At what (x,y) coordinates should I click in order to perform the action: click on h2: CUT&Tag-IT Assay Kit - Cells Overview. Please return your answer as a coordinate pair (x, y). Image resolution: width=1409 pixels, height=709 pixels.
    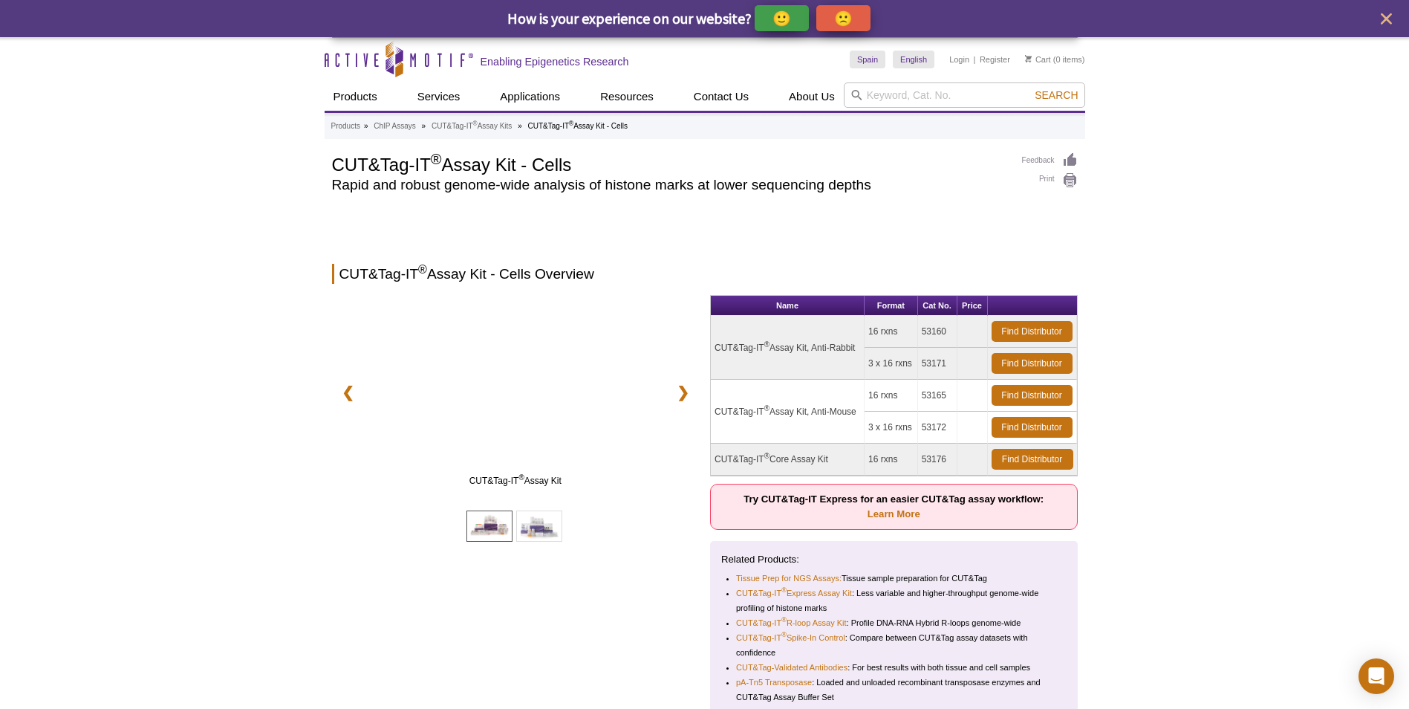
    Looking at the image, I should click on (705, 273).